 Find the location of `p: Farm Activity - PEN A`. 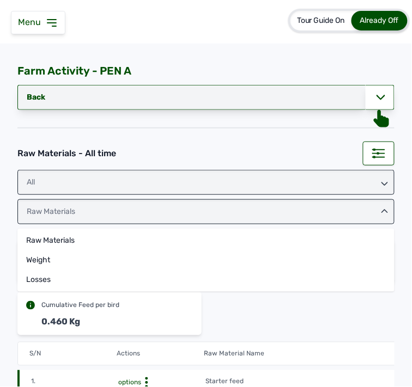

p: Farm Activity - PEN A is located at coordinates (74, 71).